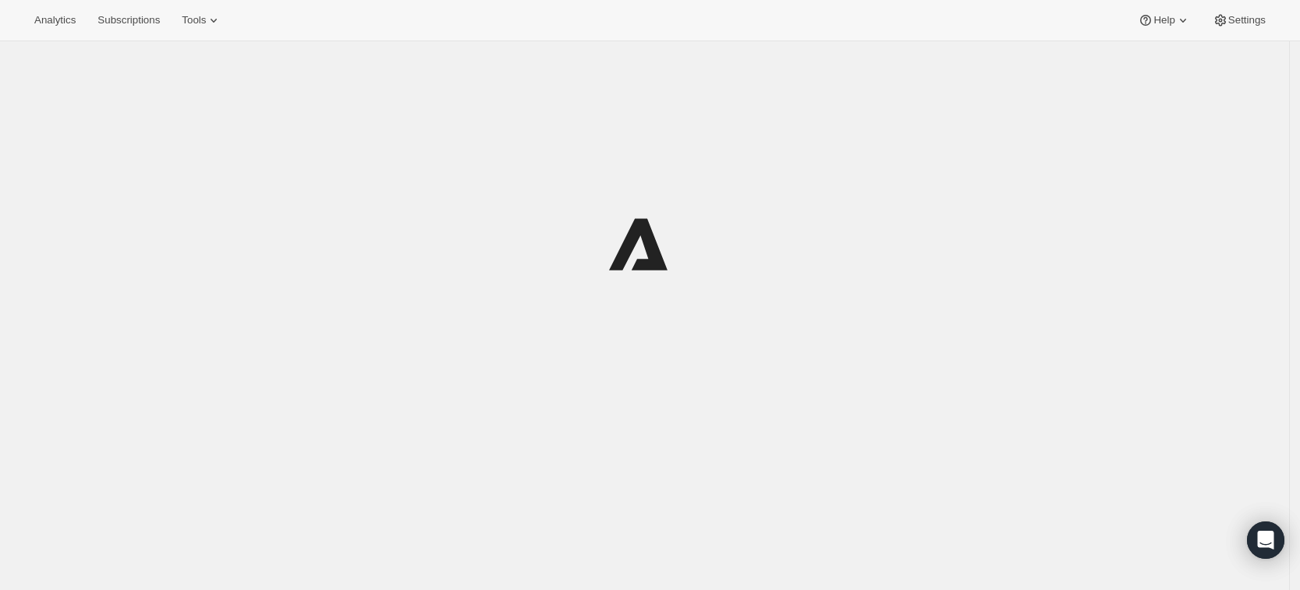  Describe the element at coordinates (1163, 20) in the screenshot. I see `span: Help` at that location.